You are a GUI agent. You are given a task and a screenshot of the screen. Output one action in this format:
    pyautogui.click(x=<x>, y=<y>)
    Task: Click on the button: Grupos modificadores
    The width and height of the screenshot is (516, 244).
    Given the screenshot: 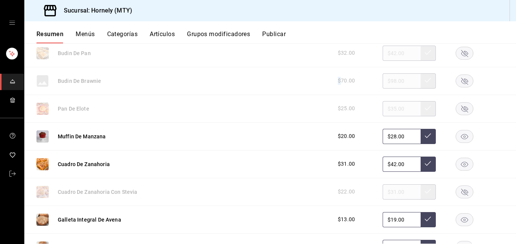 What is the action you would take?
    pyautogui.click(x=218, y=37)
    